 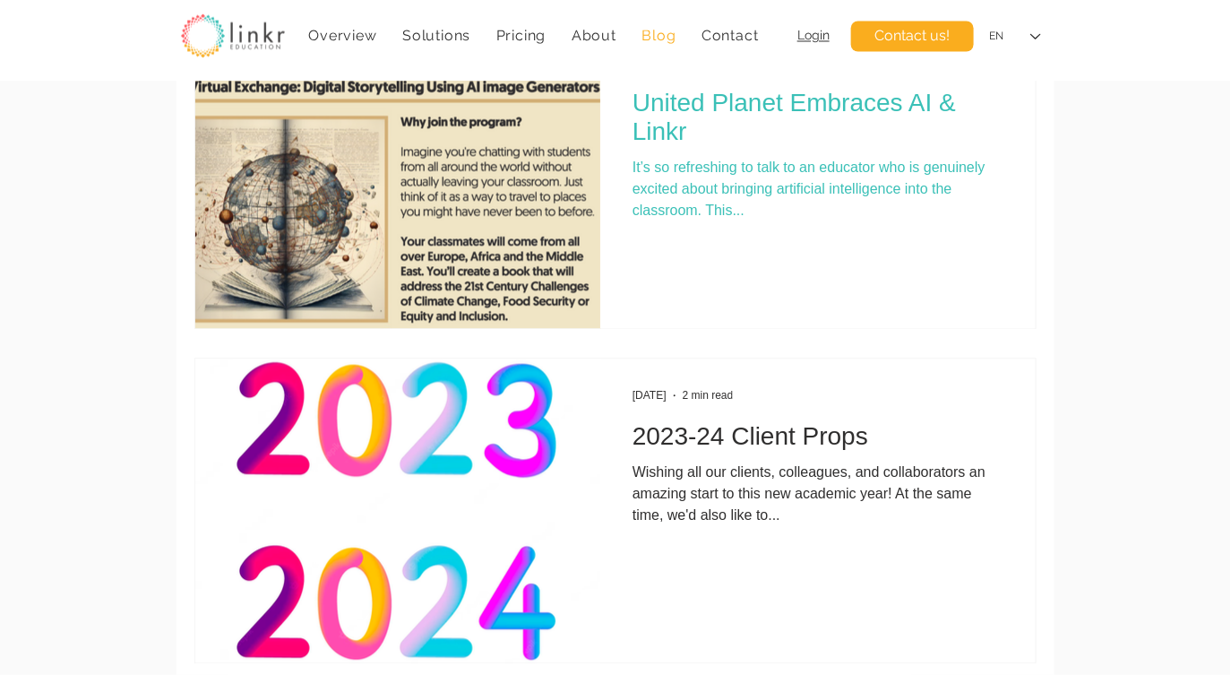 I want to click on img: 2023-24 Client Props, so click(x=398, y=510).